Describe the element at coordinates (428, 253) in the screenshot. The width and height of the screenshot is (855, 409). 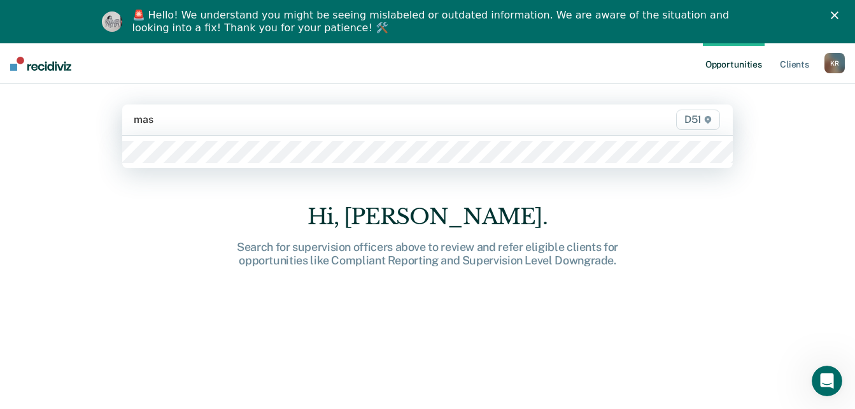
I see `div: Search for supervision officers above to review and refer eligible clients for opportunities like...` at that location.